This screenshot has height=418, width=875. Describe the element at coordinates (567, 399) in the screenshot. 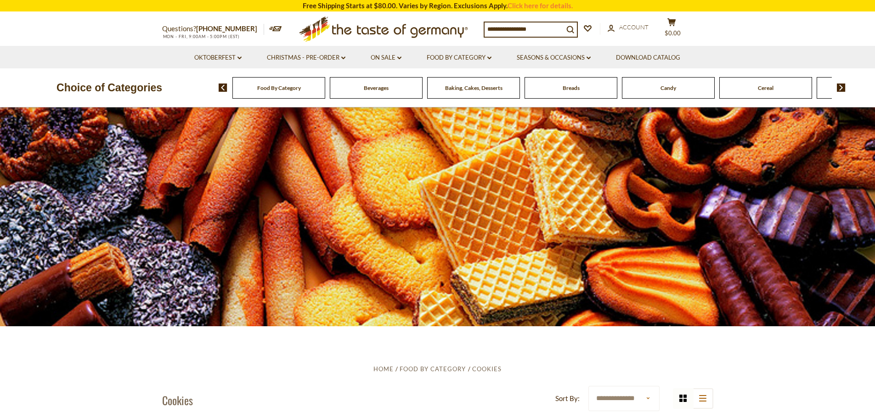

I see `label: Sort By:` at that location.